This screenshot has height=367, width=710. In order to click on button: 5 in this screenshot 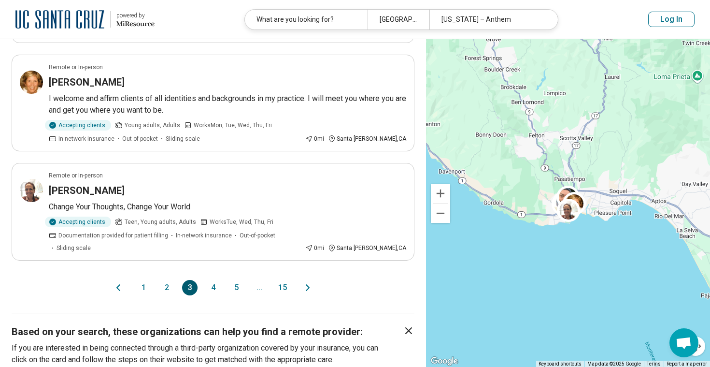, I will do `click(236, 287)`.